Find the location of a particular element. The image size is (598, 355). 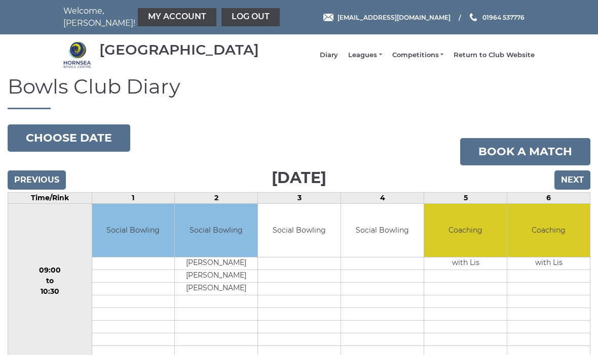

a: Diary is located at coordinates (329, 55).